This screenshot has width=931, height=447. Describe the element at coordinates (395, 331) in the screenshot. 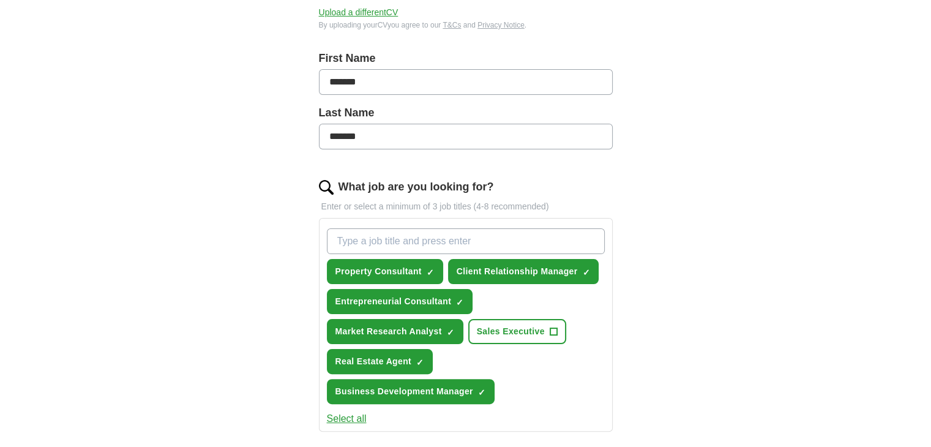

I see `button: Market Research Analyst✓` at that location.